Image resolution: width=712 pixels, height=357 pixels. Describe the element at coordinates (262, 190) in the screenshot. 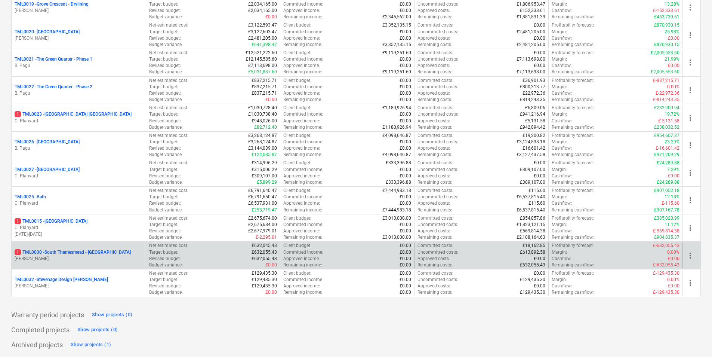

I see `p: £6,791,640.47` at that location.